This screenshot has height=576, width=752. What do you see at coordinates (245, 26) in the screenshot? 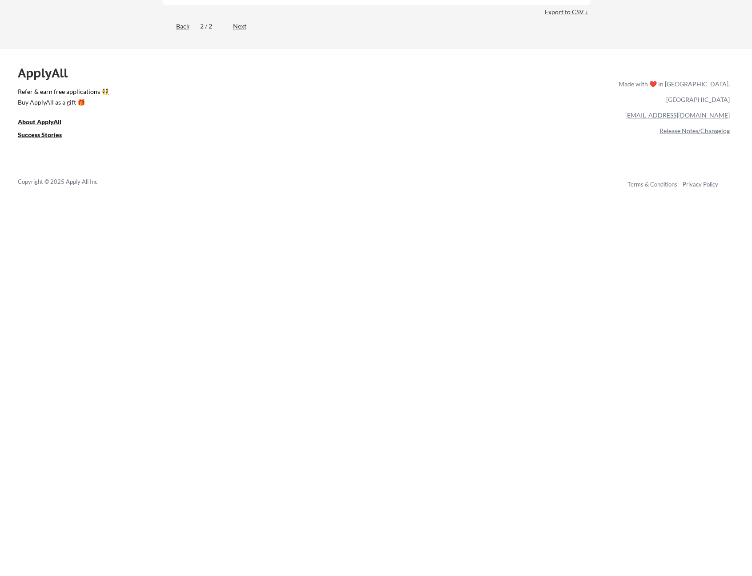
I see `div: Next` at bounding box center [245, 26].